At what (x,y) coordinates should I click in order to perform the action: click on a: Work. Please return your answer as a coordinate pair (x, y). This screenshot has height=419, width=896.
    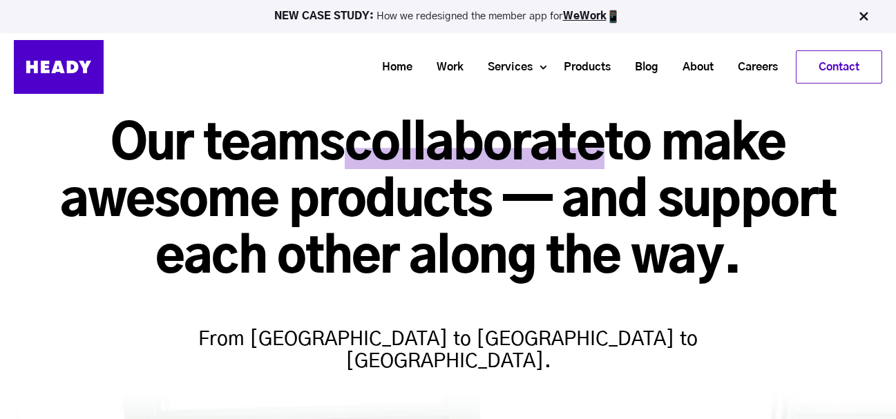
    Looking at the image, I should click on (445, 67).